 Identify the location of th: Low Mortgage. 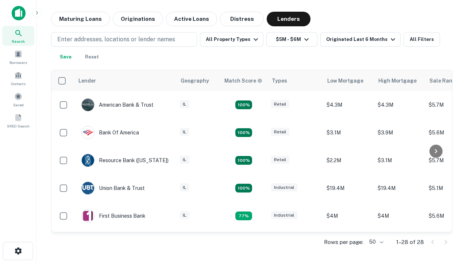
(348, 81).